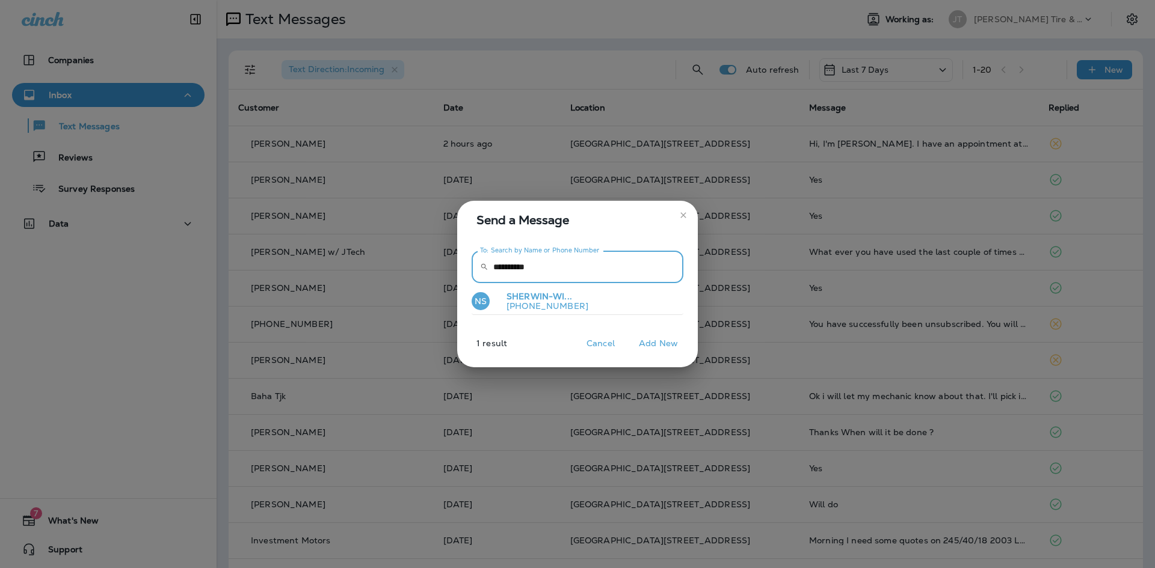 This screenshot has width=1155, height=568. I want to click on div: NS, so click(481, 301).